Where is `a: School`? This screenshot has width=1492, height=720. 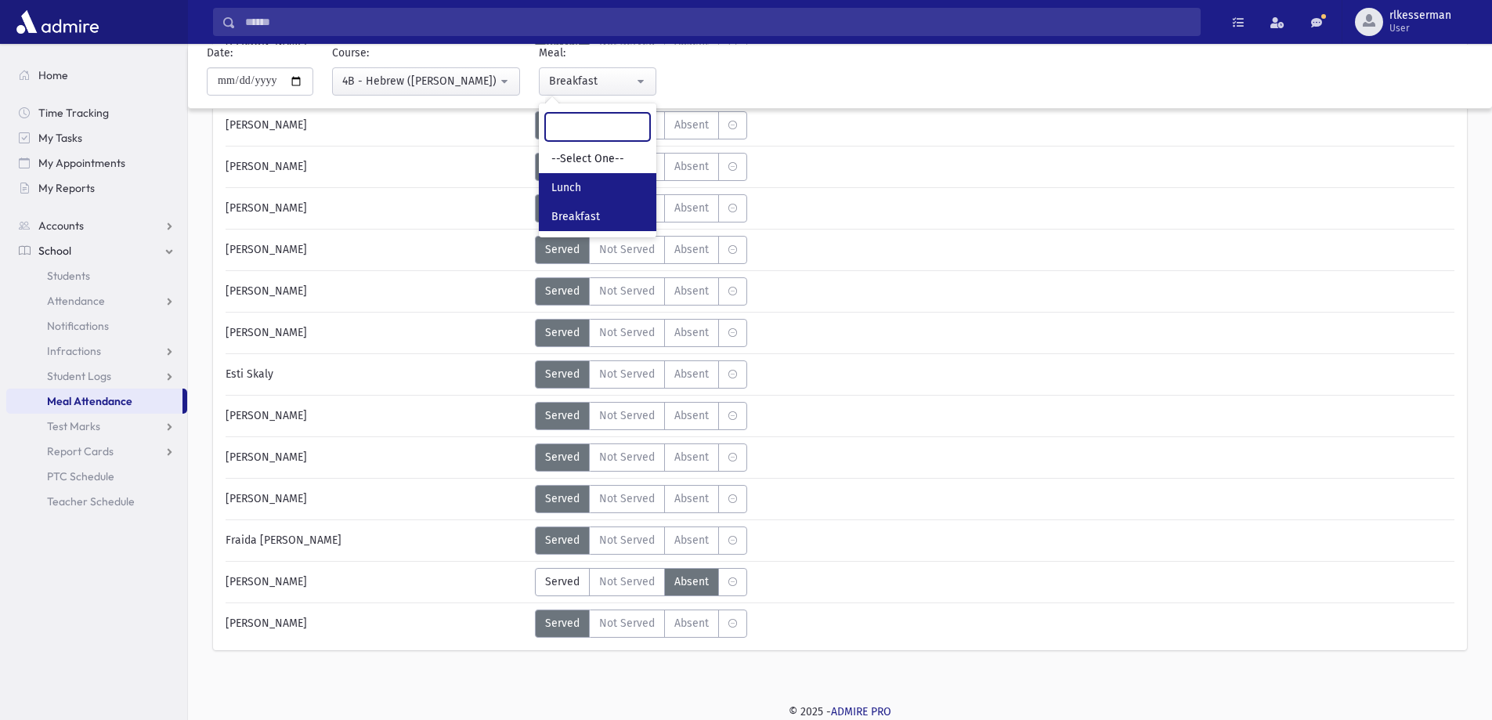
a: School is located at coordinates (96, 251).